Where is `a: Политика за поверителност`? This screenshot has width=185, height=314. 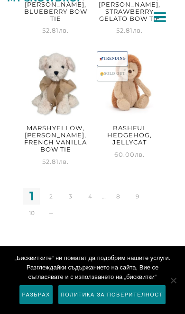 a: Политика за поверителност is located at coordinates (112, 295).